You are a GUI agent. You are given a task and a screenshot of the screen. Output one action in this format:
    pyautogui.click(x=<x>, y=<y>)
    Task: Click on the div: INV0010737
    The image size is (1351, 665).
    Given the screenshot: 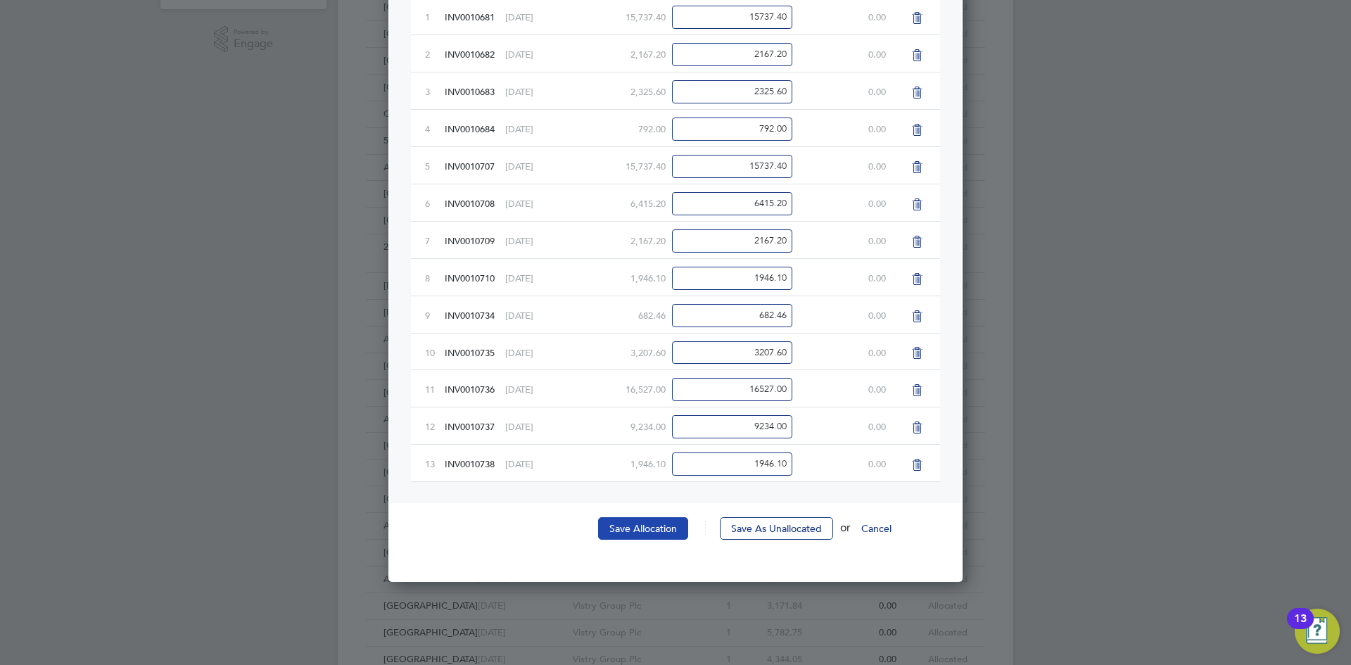 What is the action you would take?
    pyautogui.click(x=474, y=426)
    